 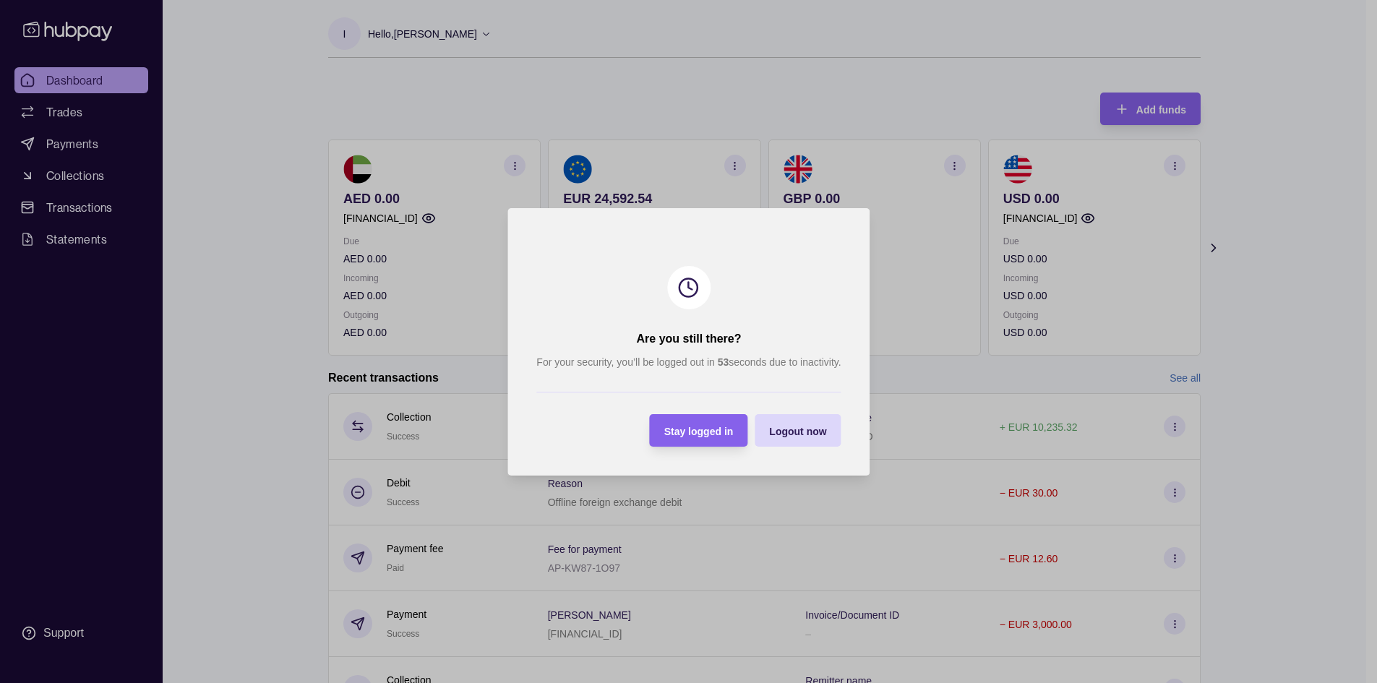 What do you see at coordinates (688, 339) in the screenshot?
I see `h2: Are you still there?` at bounding box center [688, 339].